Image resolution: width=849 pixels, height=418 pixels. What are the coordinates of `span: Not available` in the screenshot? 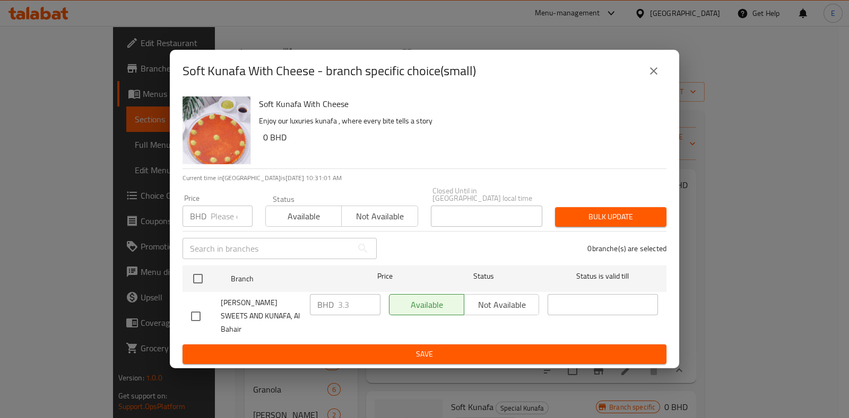 It's located at (379, 216).